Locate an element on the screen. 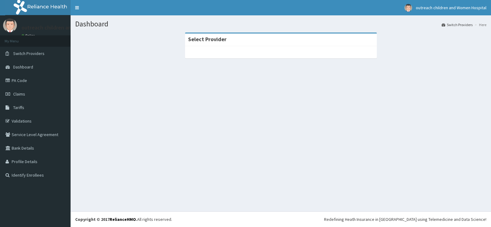 The height and width of the screenshot is (227, 491). a: RelianceHMO is located at coordinates (123, 219).